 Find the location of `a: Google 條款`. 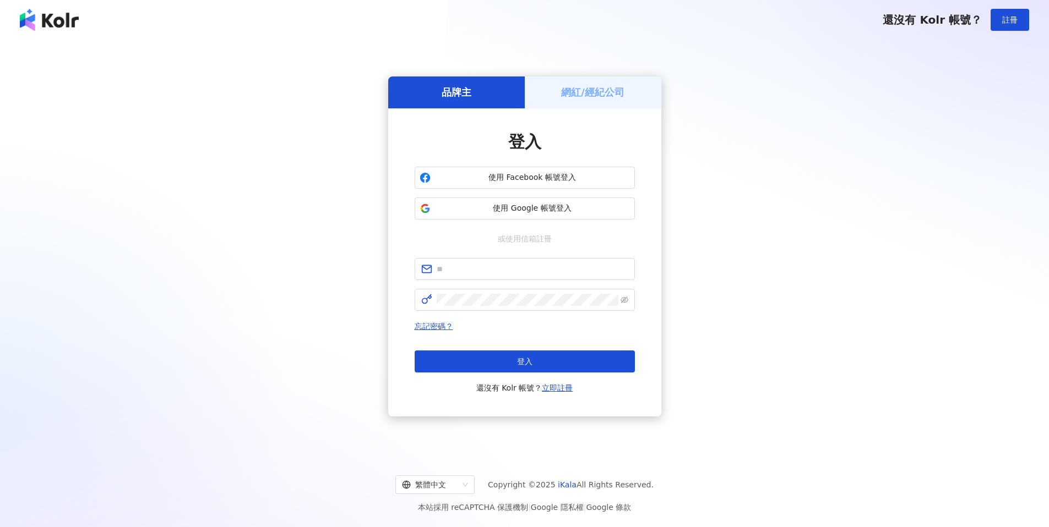

a: Google 條款 is located at coordinates (608, 508).